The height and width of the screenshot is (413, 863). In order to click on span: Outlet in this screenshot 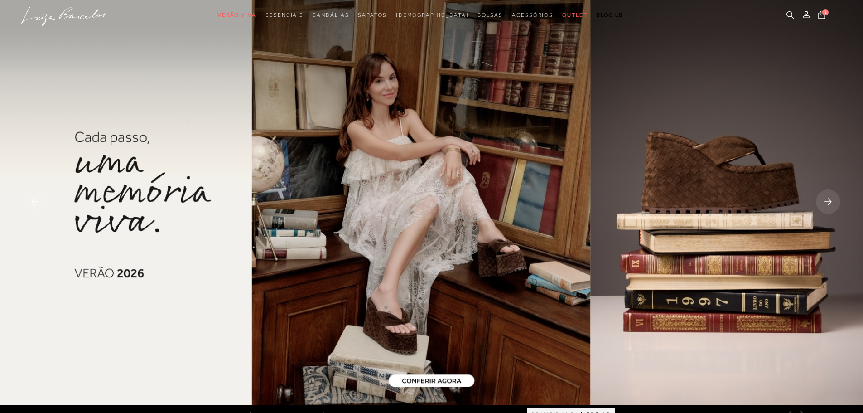, I will do `click(575, 15)`.